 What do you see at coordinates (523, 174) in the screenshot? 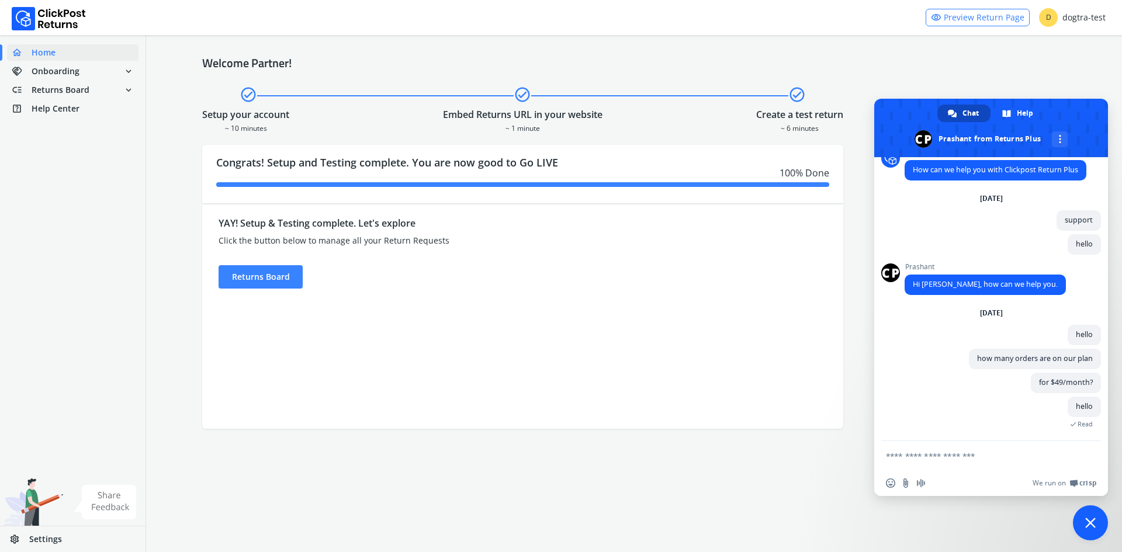
I see `div: Congrats! Setup and Testing complete. You are now good to Go LIVE` at bounding box center [523, 174].